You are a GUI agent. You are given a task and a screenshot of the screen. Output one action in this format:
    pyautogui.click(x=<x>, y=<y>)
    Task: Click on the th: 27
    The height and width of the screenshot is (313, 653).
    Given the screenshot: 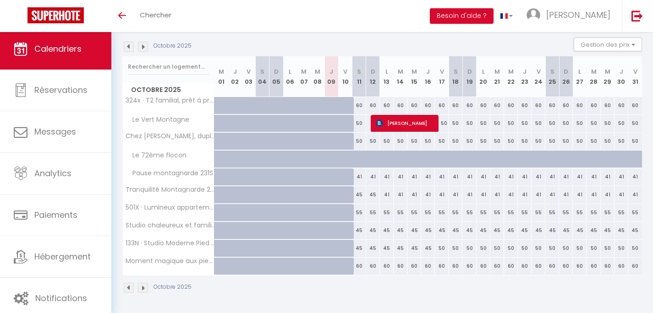 What is the action you would take?
    pyautogui.click(x=579, y=76)
    